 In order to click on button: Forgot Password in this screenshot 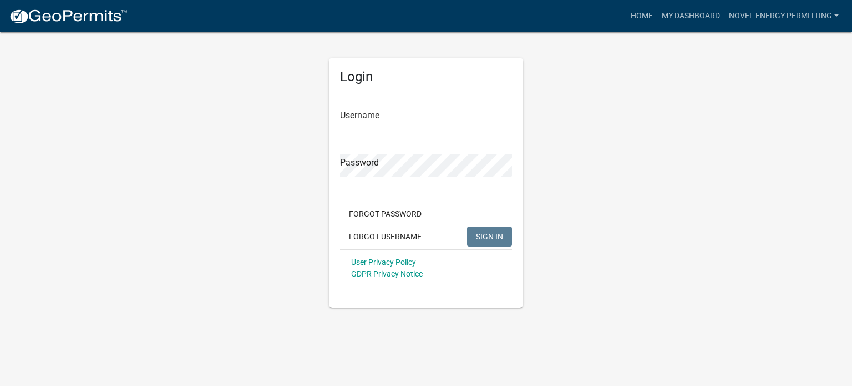, I will do `click(385, 214)`.